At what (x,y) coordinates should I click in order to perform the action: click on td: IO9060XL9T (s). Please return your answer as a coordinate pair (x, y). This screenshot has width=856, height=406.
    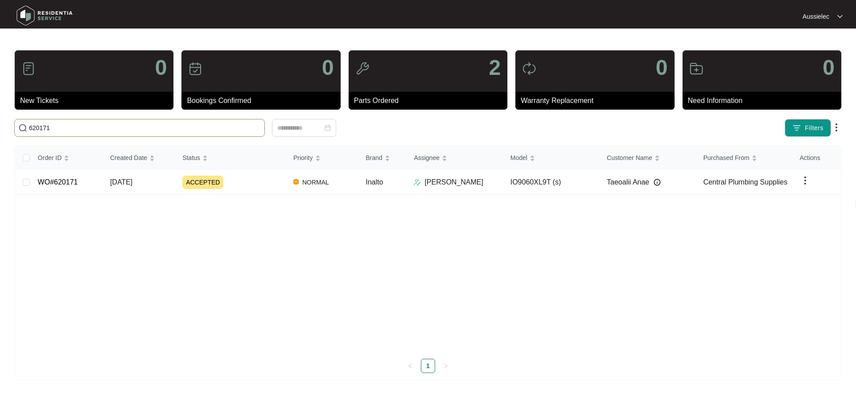
    Looking at the image, I should click on (552, 182).